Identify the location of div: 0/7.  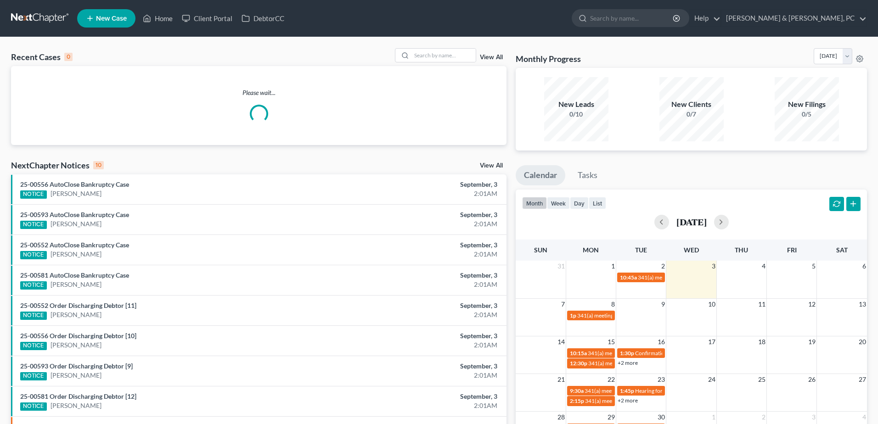
(692, 114).